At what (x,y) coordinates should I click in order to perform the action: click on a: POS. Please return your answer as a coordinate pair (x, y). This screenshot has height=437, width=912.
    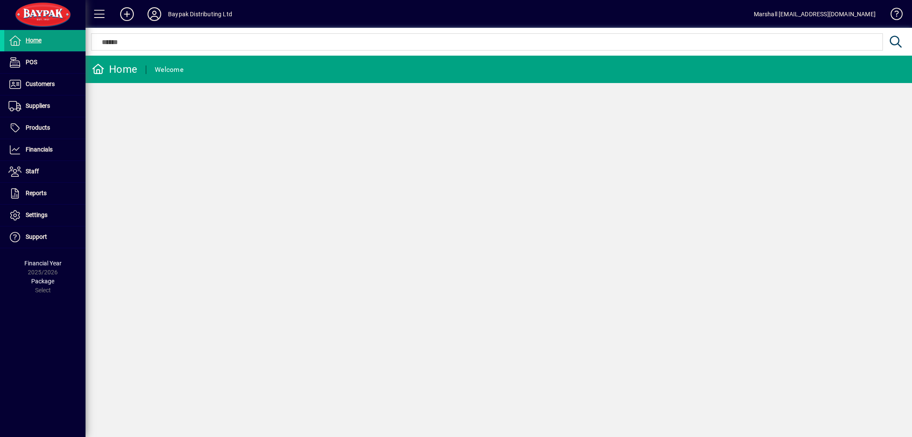
    Looking at the image, I should click on (45, 62).